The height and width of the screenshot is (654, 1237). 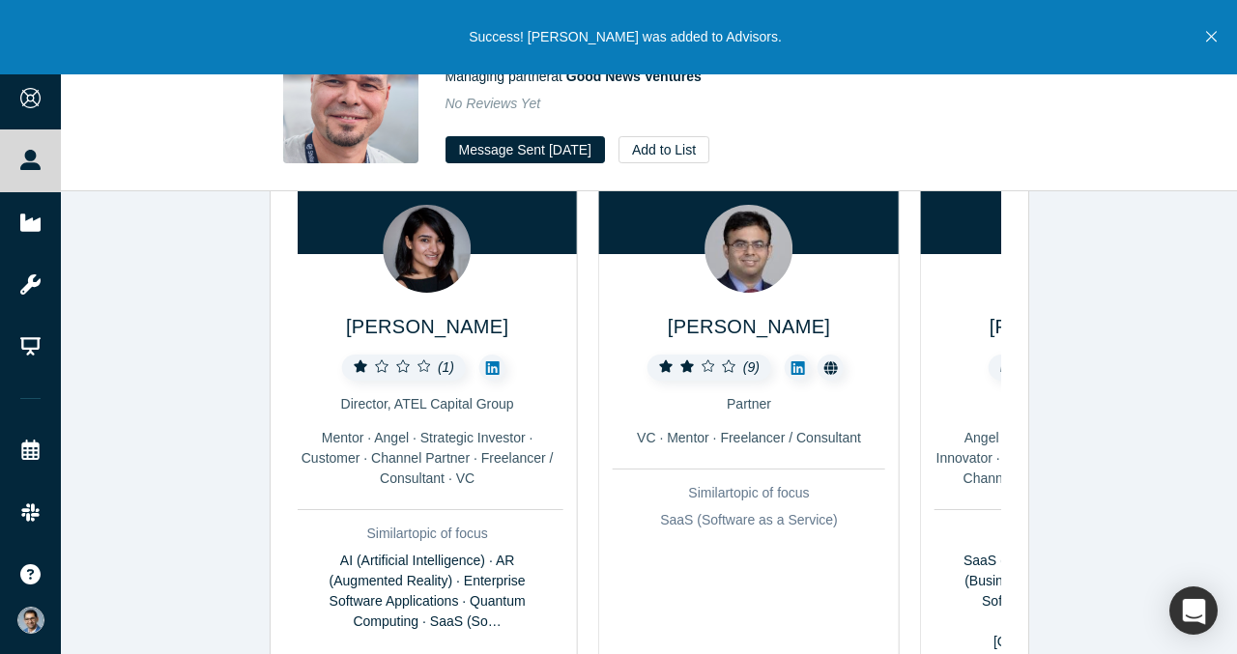 I want to click on a: Good News Ventures, so click(x=634, y=76).